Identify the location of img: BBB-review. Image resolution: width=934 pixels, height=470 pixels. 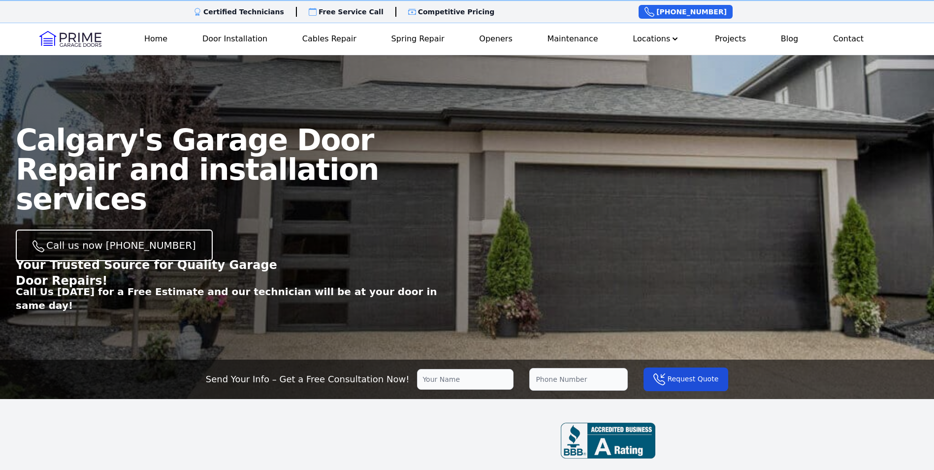
(608, 440).